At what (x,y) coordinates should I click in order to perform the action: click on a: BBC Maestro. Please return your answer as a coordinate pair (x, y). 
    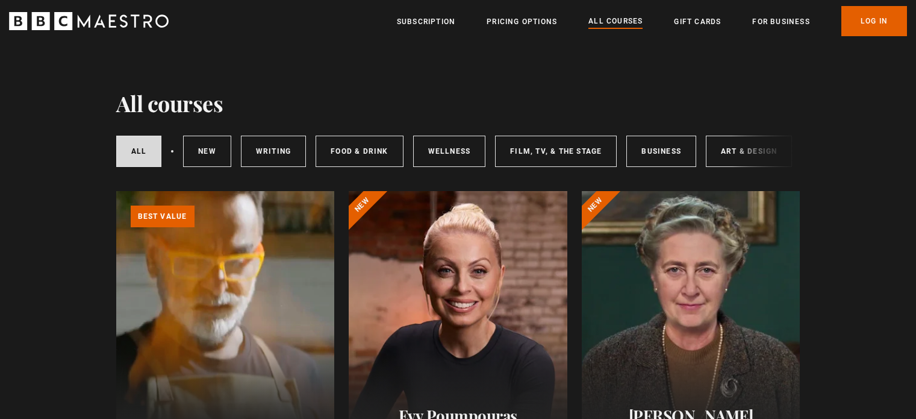
    Looking at the image, I should click on (89, 21).